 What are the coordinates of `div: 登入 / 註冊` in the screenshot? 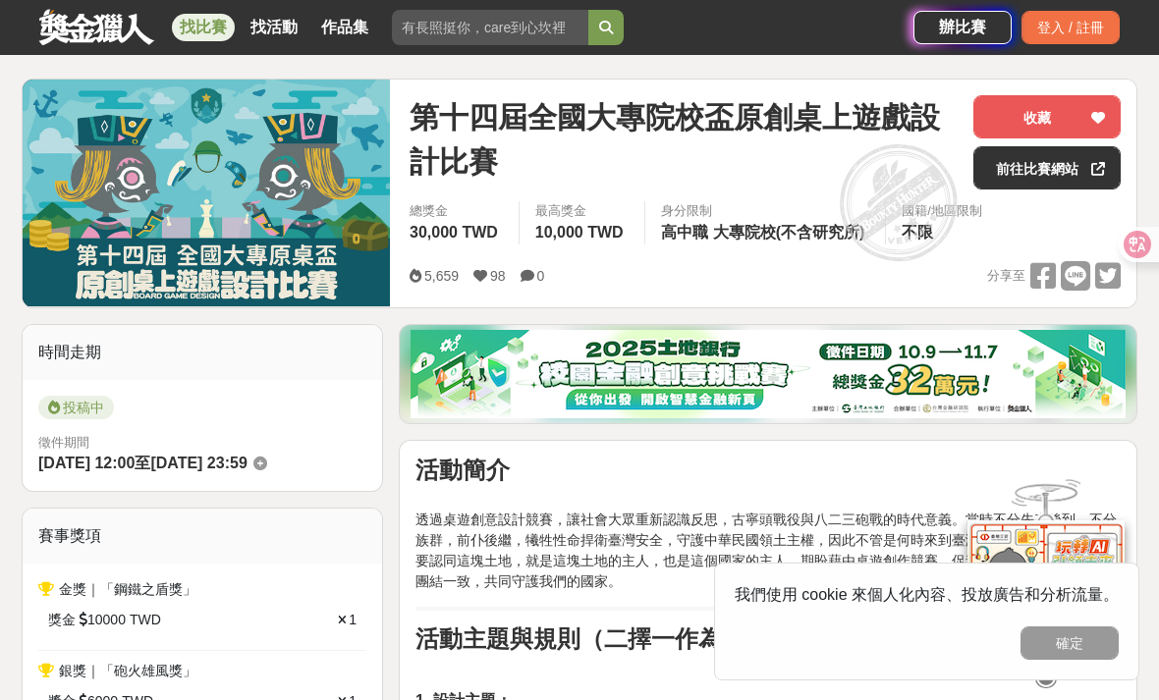 It's located at (1071, 28).